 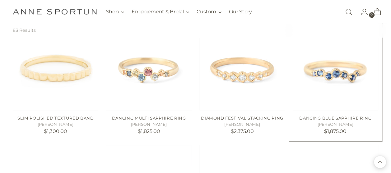 I want to click on img: Multi Blue Sapphire Festival Ring - Anne Sportun Fine Jewellery, so click(x=335, y=67).